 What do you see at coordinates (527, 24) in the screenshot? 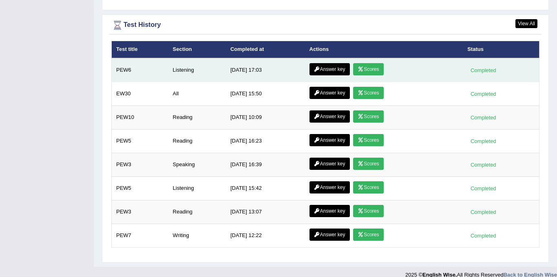
I see `a: View All` at bounding box center [527, 24].